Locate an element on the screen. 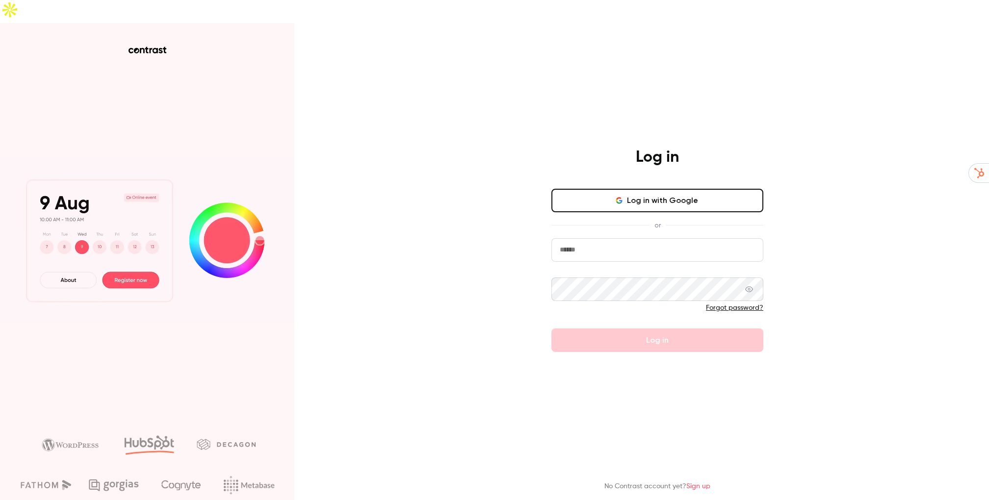 The height and width of the screenshot is (500, 989). a: Sign up is located at coordinates (698, 487).